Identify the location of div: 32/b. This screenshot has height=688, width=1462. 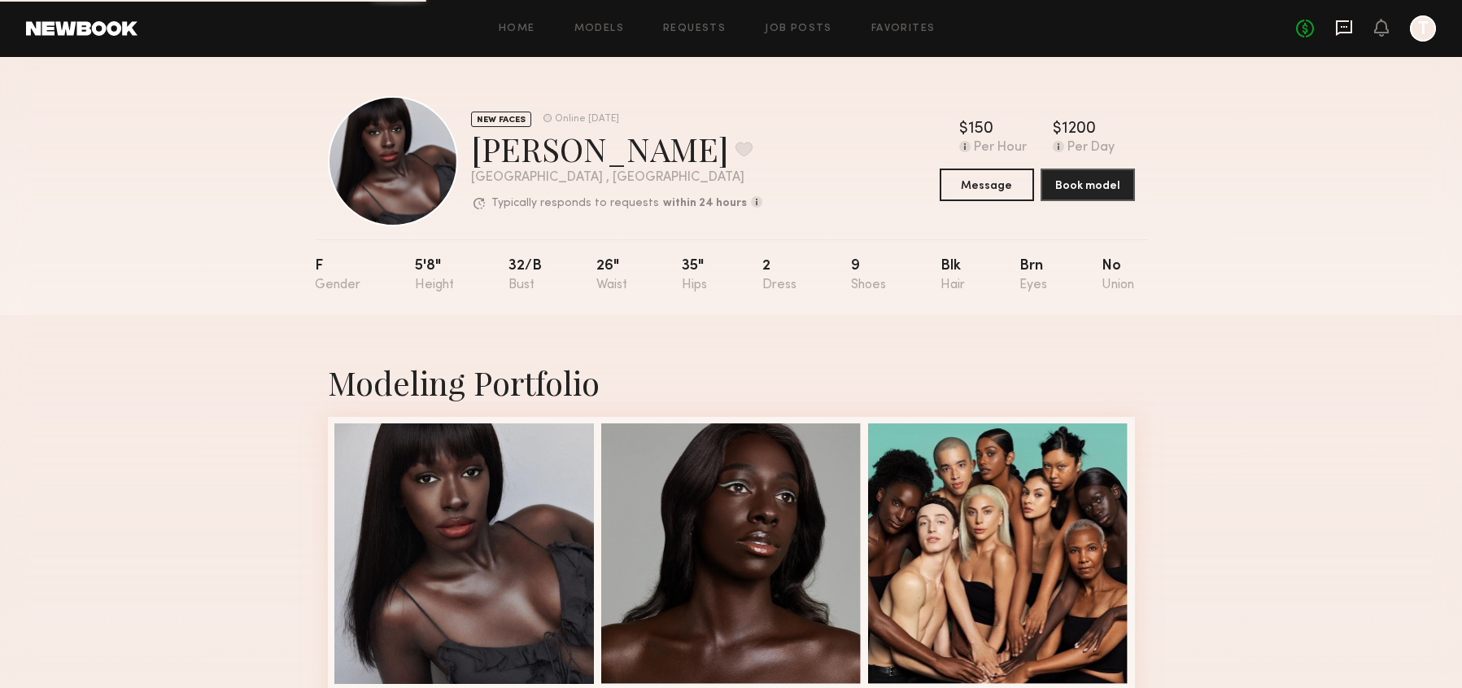
(525, 275).